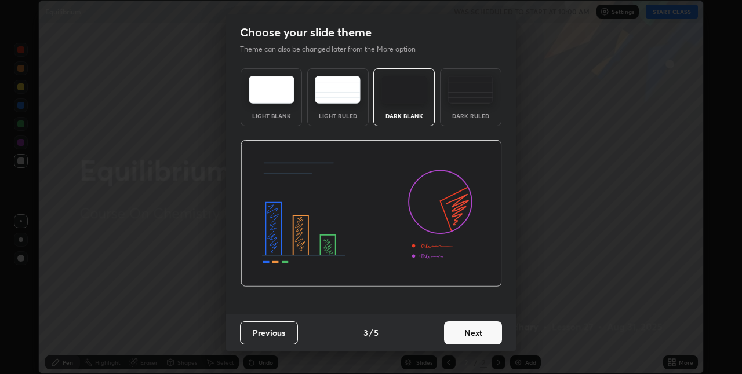  I want to click on div: Light Ruled, so click(338, 116).